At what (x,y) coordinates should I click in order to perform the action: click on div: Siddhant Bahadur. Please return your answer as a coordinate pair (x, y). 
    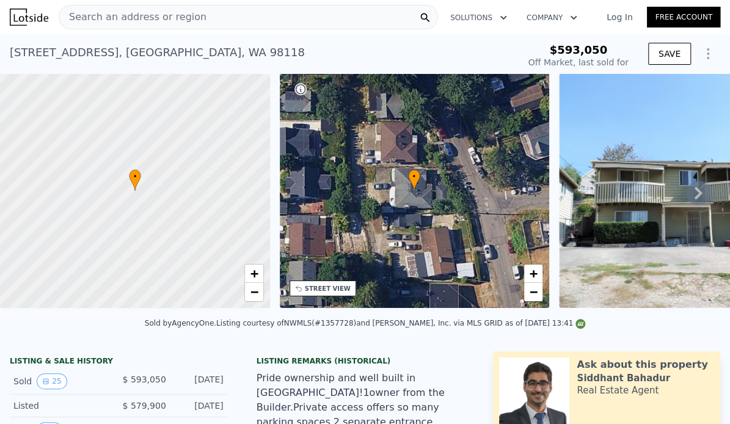
    Looking at the image, I should click on (623, 378).